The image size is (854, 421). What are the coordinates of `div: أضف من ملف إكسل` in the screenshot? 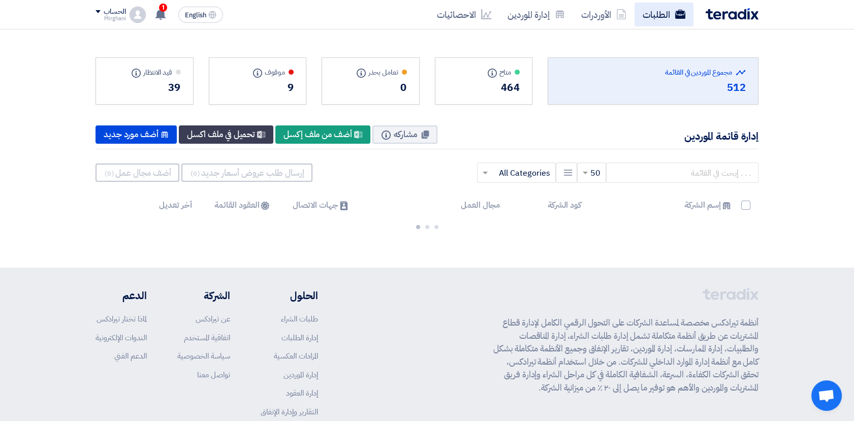 It's located at (322, 135).